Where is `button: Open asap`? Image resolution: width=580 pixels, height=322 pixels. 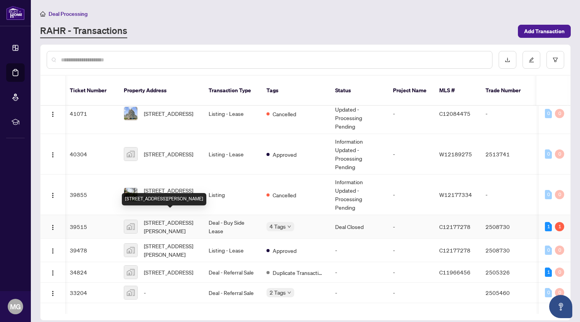 button: Open asap is located at coordinates (561, 306).